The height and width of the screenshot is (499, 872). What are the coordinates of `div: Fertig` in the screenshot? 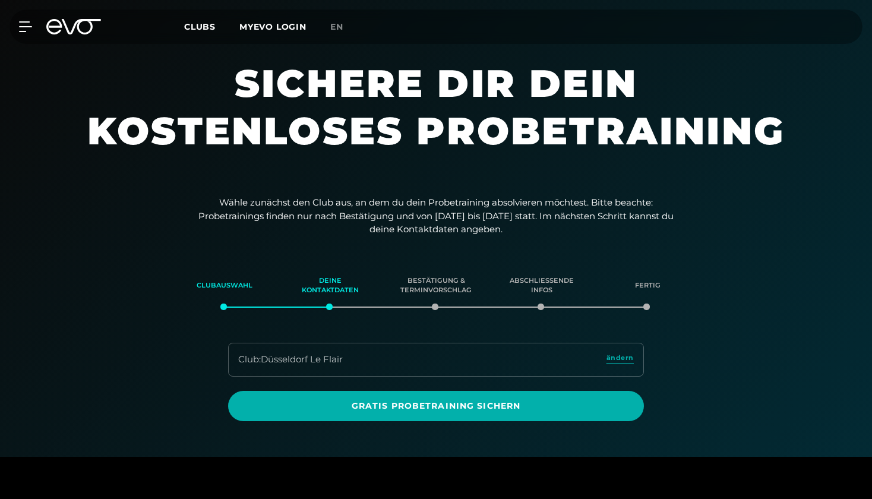 It's located at (647, 286).